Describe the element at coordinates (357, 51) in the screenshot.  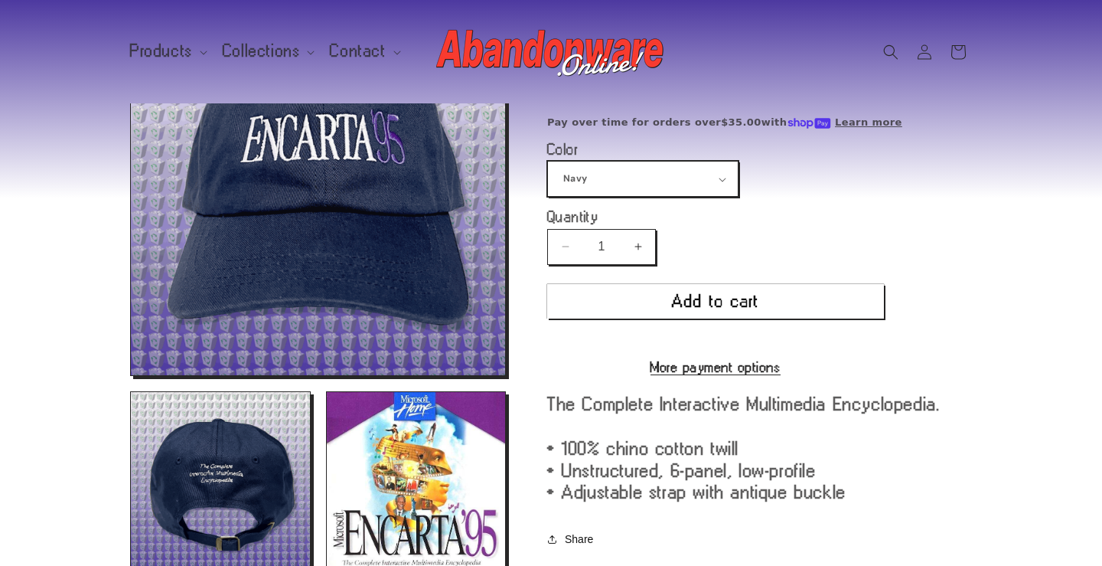
I see `span: Contact` at that location.